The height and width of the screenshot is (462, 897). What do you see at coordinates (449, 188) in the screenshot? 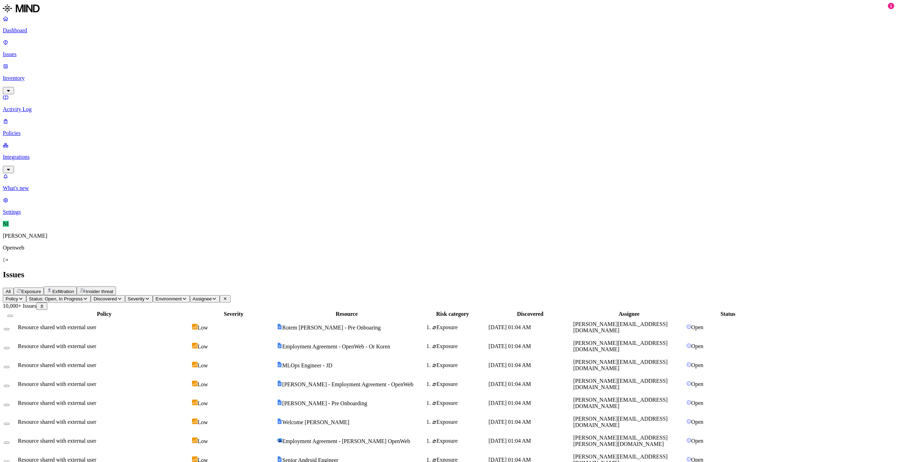
I see `p: What's new` at bounding box center [449, 188].